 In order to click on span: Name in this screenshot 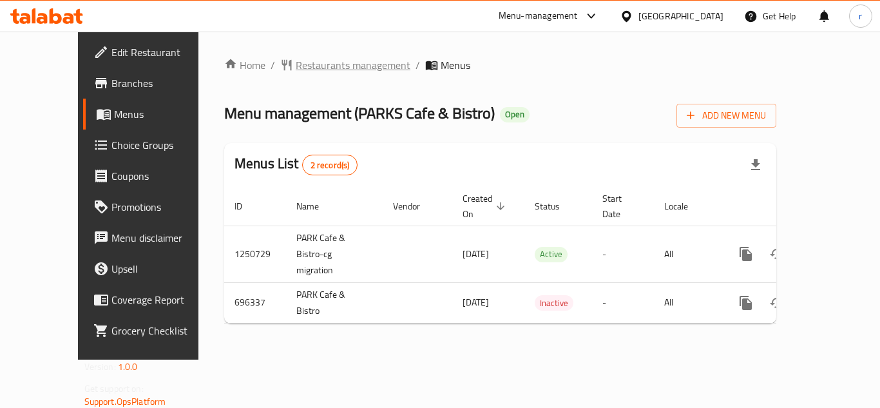, I will do `click(316, 206)`.